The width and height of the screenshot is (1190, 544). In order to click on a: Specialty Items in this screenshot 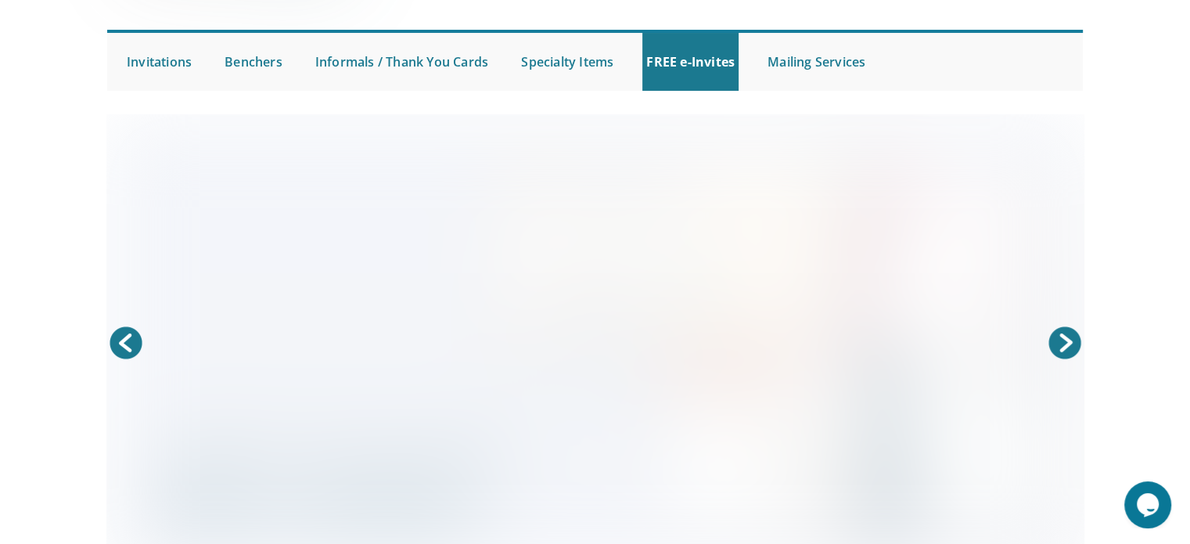, I will do `click(567, 62)`.